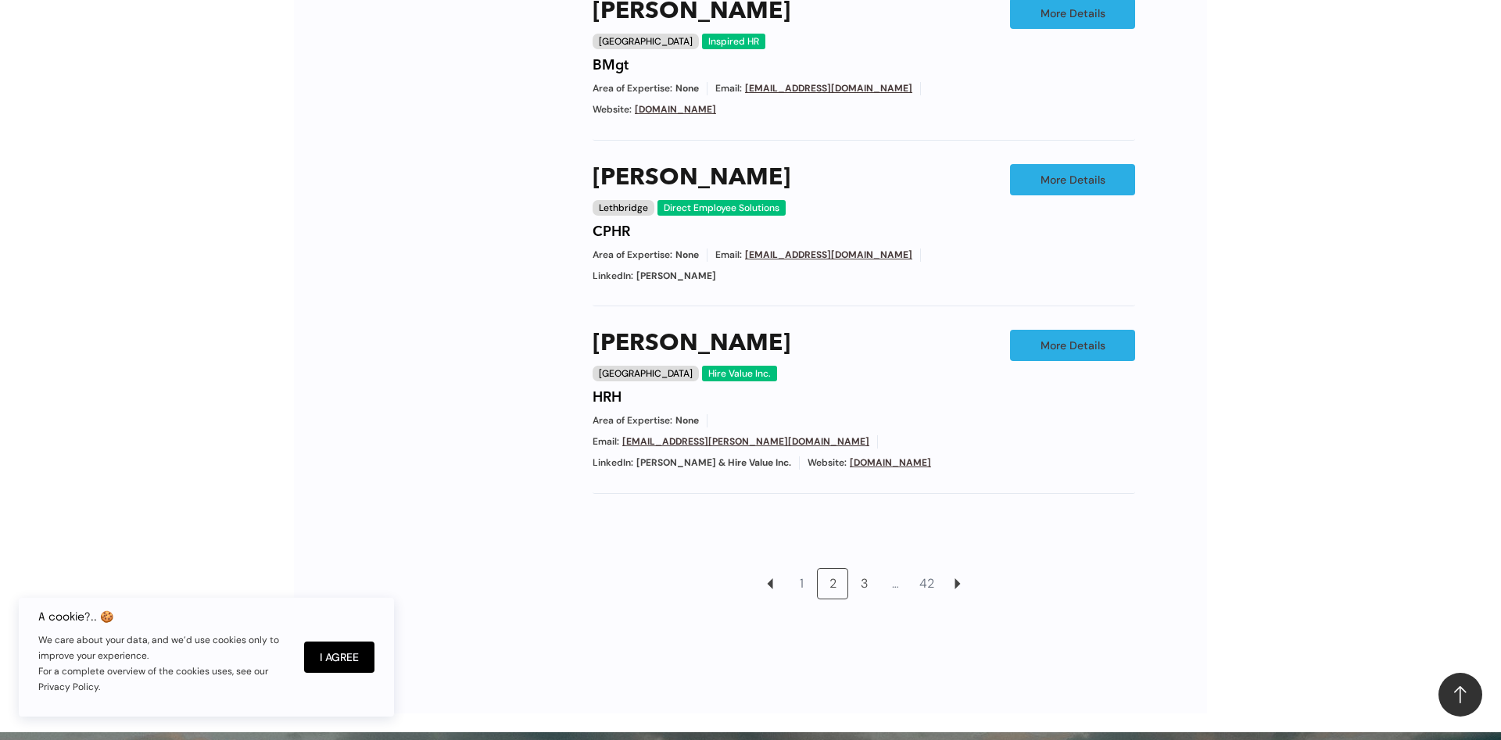 The height and width of the screenshot is (740, 1501). Describe the element at coordinates (926, 584) in the screenshot. I see `a: 42` at that location.